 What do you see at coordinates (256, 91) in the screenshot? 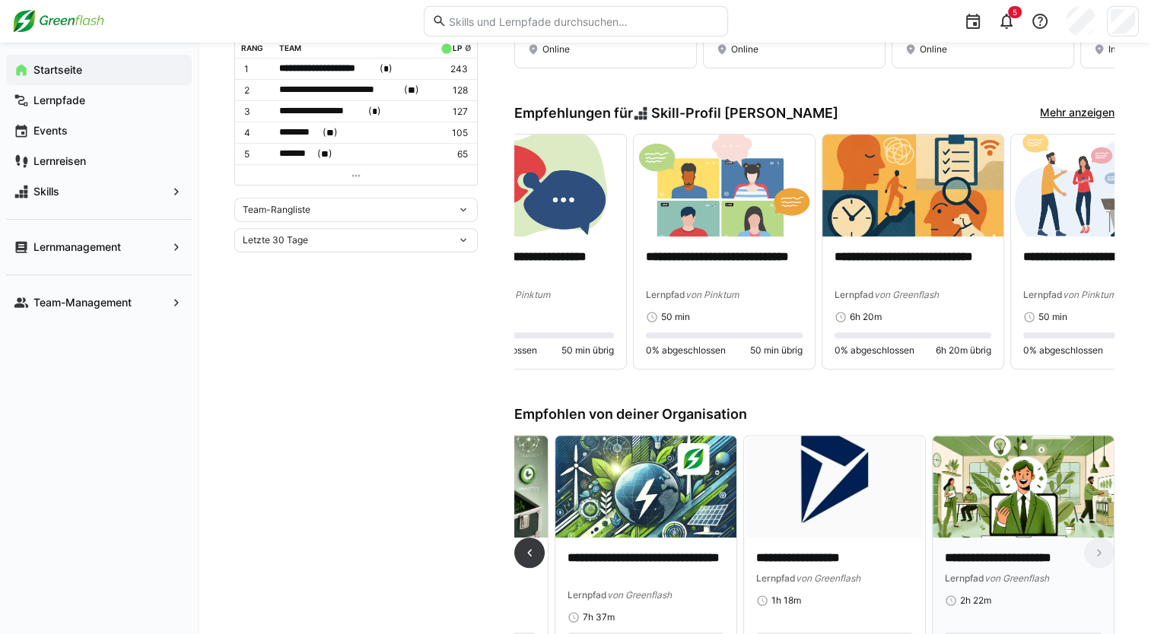
I see `p: 2` at bounding box center [256, 91].